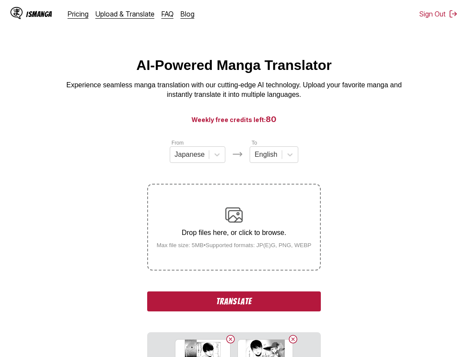 The image size is (468, 357). Describe the element at coordinates (237, 154) in the screenshot. I see `img: Languages icon` at that location.